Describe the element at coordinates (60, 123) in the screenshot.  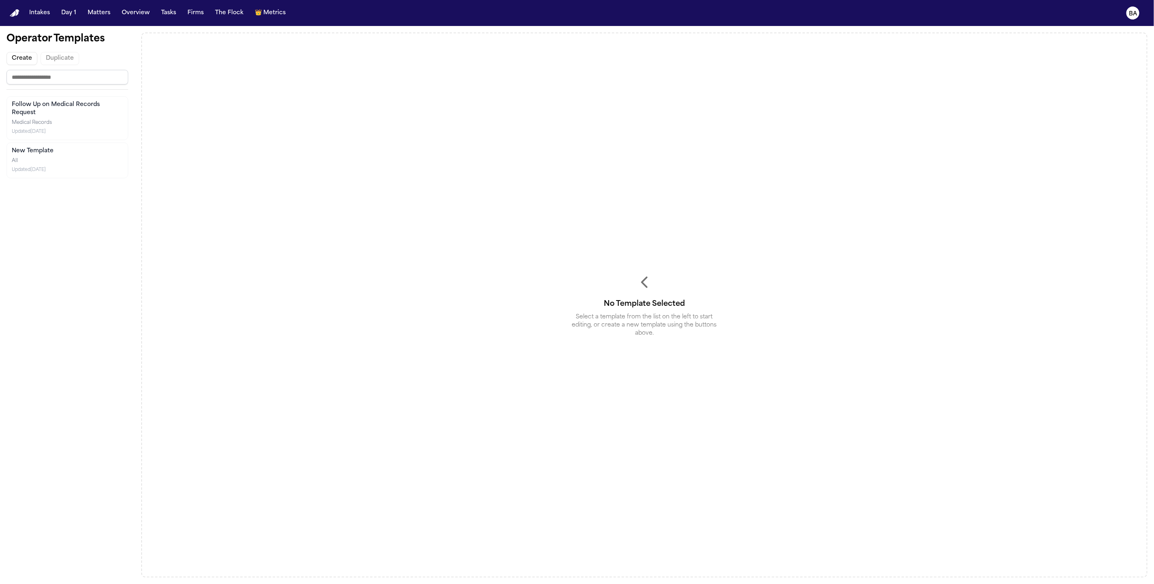
I see `div: Medical Records` at that location.